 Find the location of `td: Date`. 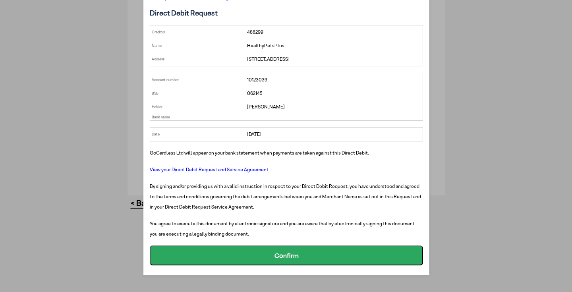

td: Date is located at coordinates (198, 134).